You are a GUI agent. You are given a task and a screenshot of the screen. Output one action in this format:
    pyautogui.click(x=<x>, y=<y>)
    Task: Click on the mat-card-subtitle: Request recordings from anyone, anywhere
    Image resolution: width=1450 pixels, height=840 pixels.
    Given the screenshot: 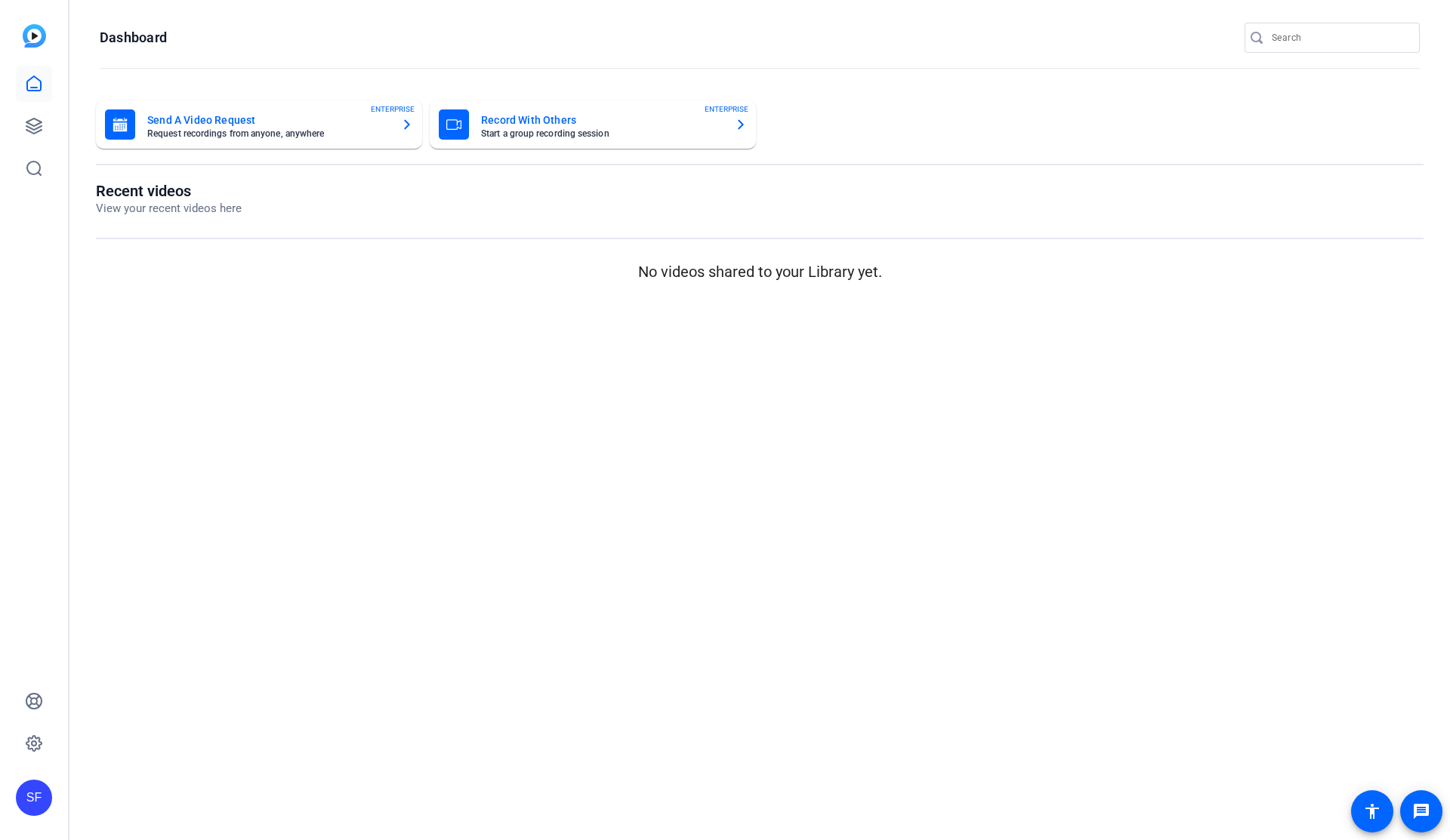 What is the action you would take?
    pyautogui.click(x=268, y=133)
    